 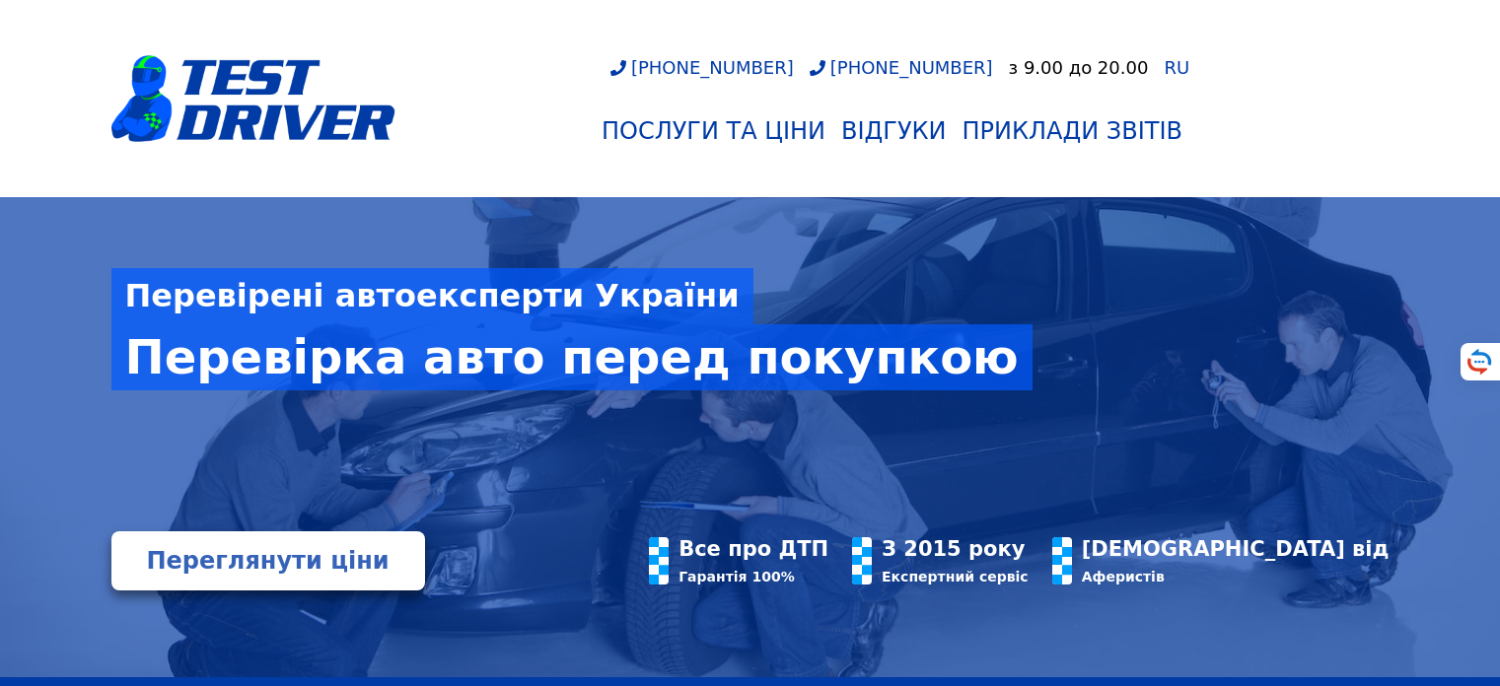 I want to click on div: з 9.00 до 20.00, so click(x=1079, y=67).